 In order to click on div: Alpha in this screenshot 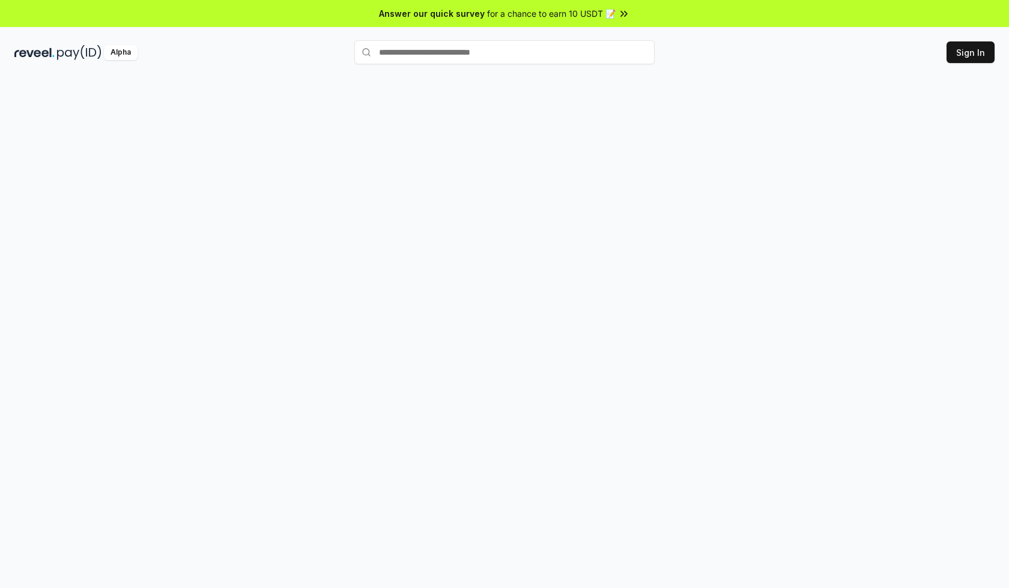, I will do `click(121, 52)`.